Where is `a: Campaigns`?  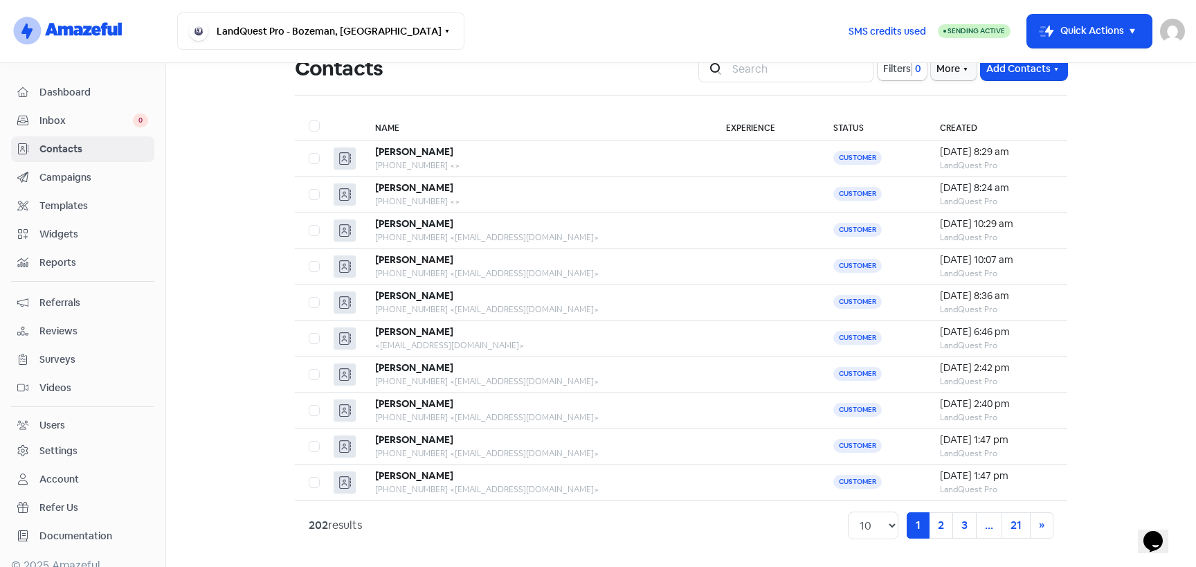
a: Campaigns is located at coordinates (82, 177).